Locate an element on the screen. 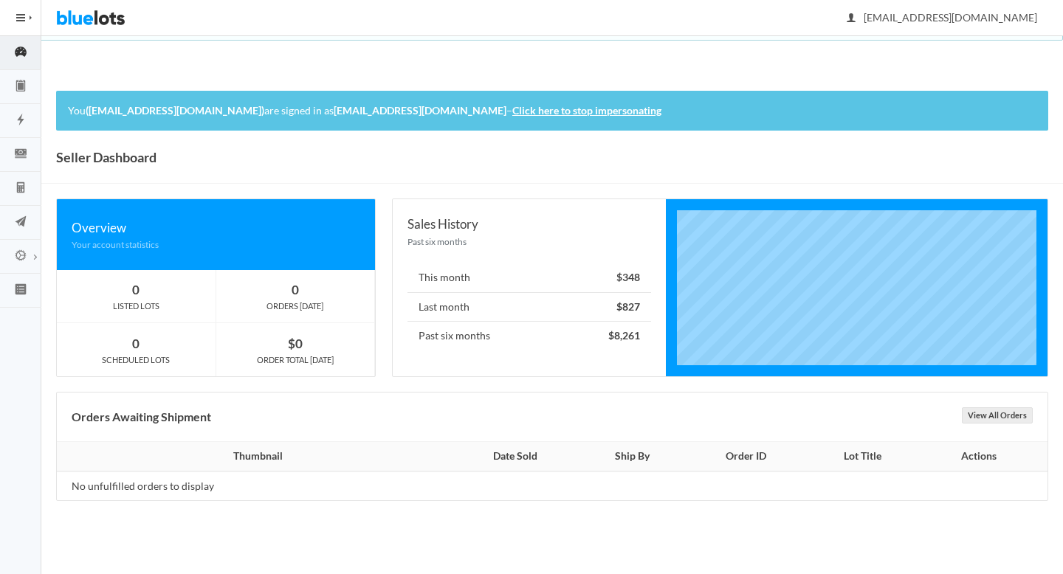 The image size is (1063, 574). b: Orders Awaiting Shipment is located at coordinates (141, 416).